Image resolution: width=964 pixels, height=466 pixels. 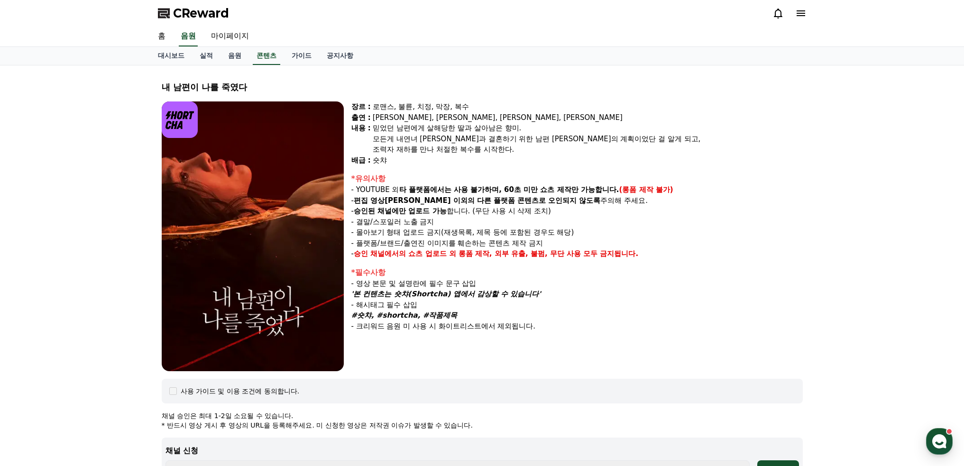 What do you see at coordinates (646, 190) in the screenshot?
I see `strong: (롱폼 제작 불가)` at bounding box center [646, 190].